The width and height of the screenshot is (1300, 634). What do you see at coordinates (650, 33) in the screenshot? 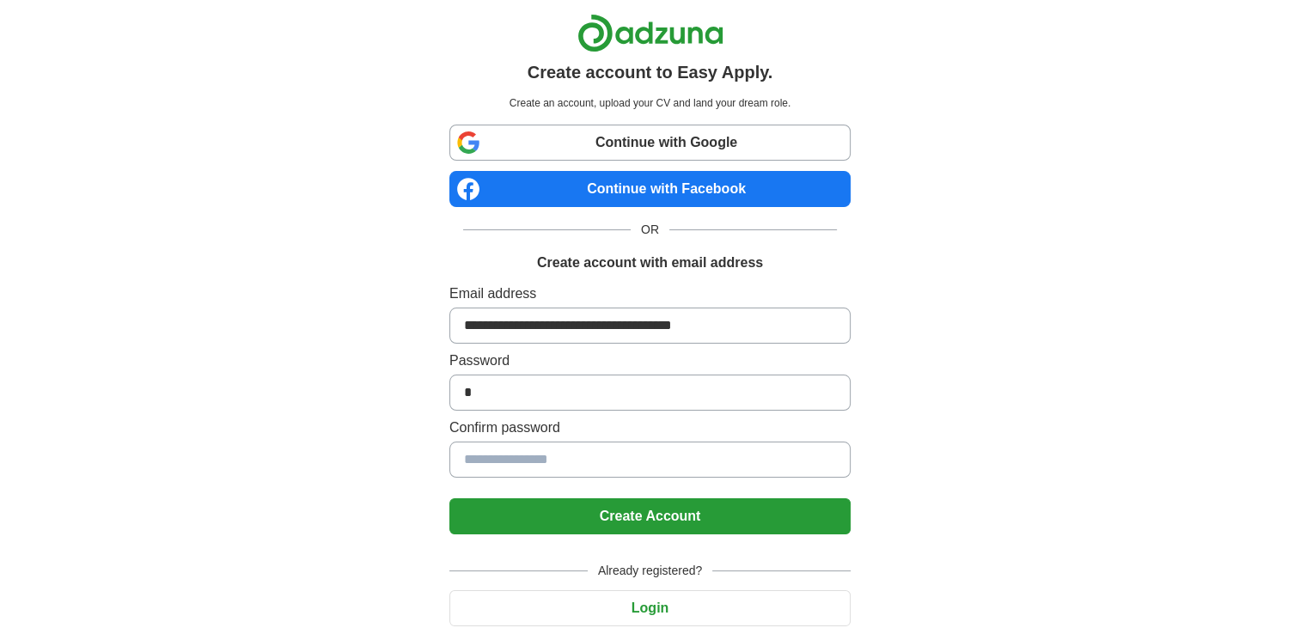
I see `img: Adzuna logo` at bounding box center [650, 33].